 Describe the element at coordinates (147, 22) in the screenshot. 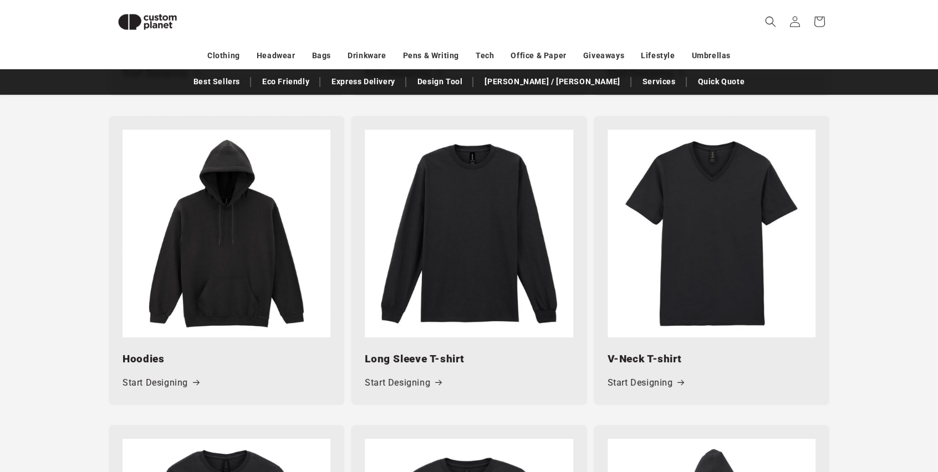

I see `img: Custom Planet` at that location.